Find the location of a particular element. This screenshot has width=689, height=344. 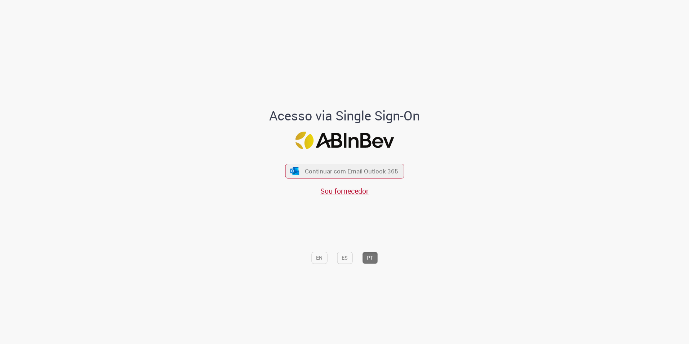

span: Continuar com Email Outlook 365 is located at coordinates (351, 171).